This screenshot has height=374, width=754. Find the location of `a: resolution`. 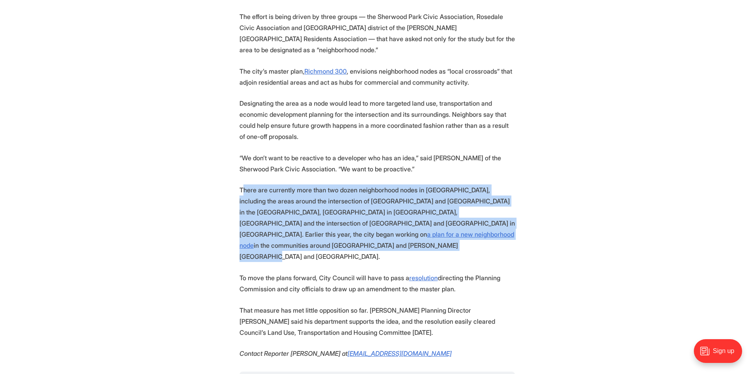

a: resolution is located at coordinates (423, 278).